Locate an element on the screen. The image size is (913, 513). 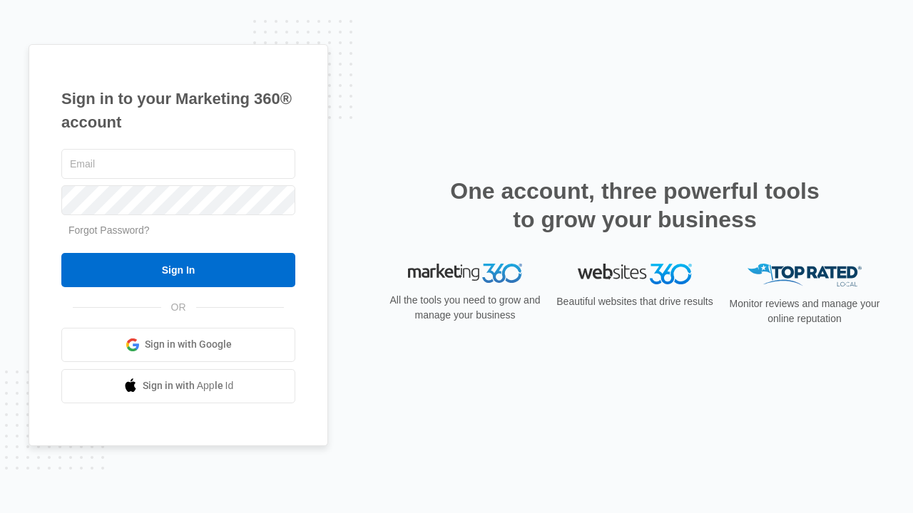
img: Top Rated Local is located at coordinates (804, 275).